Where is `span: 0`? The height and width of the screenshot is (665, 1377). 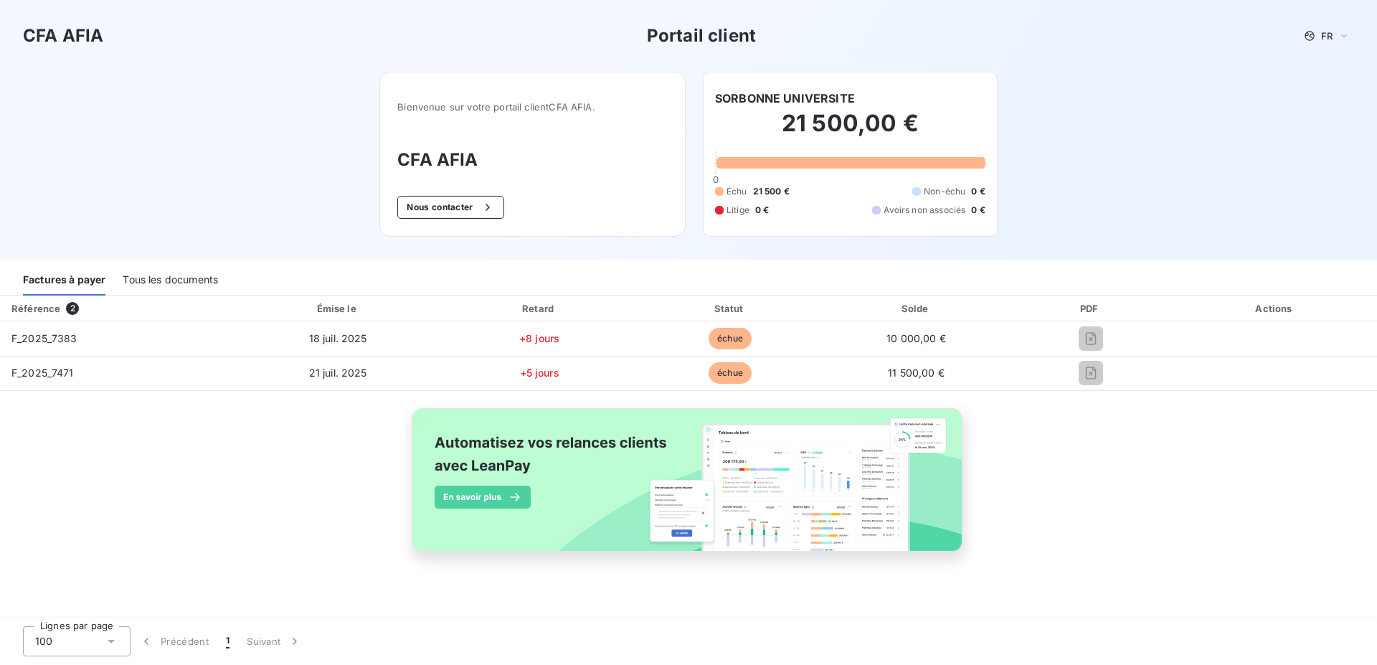
span: 0 is located at coordinates (716, 179).